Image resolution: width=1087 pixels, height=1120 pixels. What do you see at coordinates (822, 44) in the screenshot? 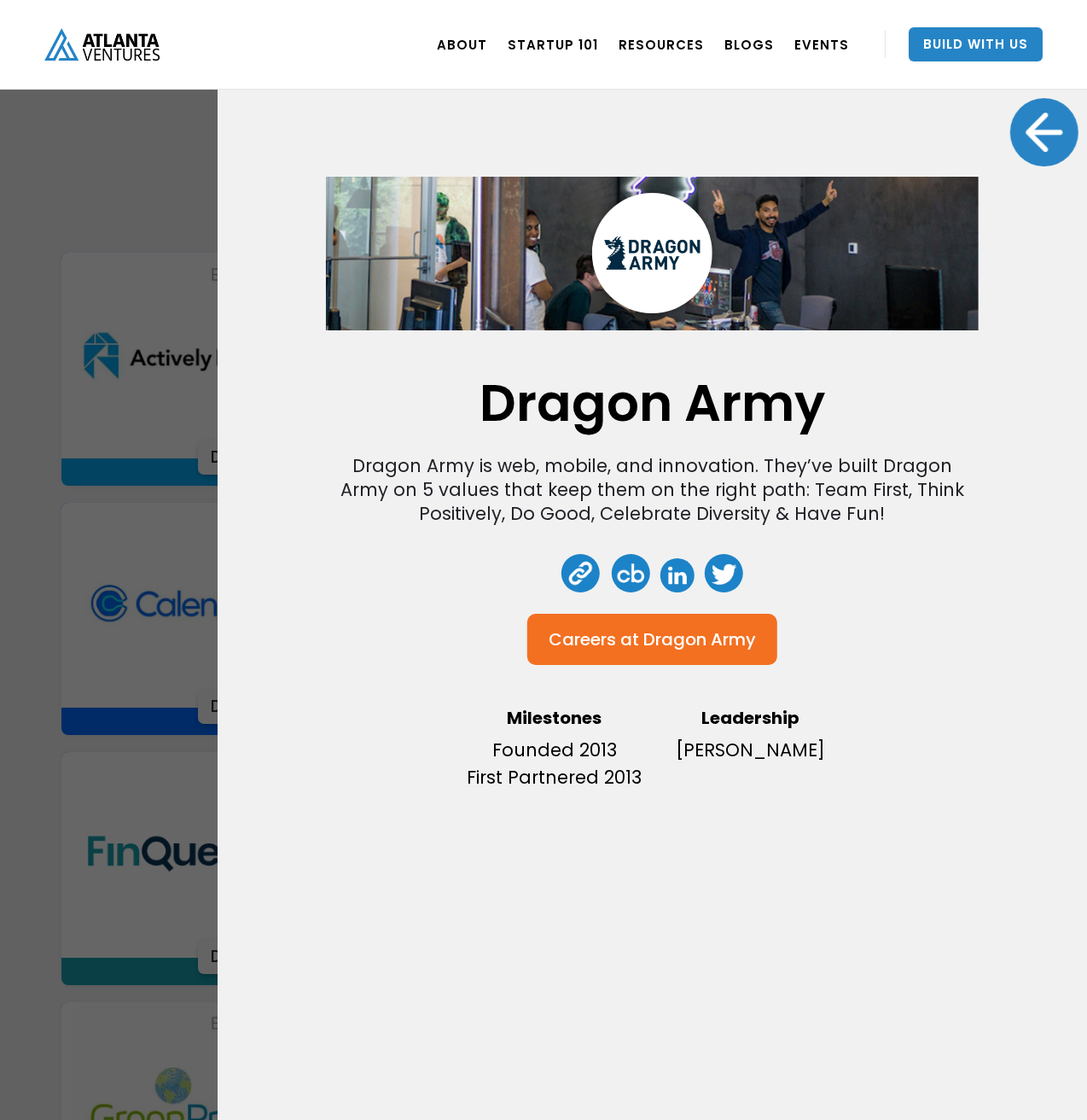
I see `a: EVENTS` at bounding box center [822, 44].